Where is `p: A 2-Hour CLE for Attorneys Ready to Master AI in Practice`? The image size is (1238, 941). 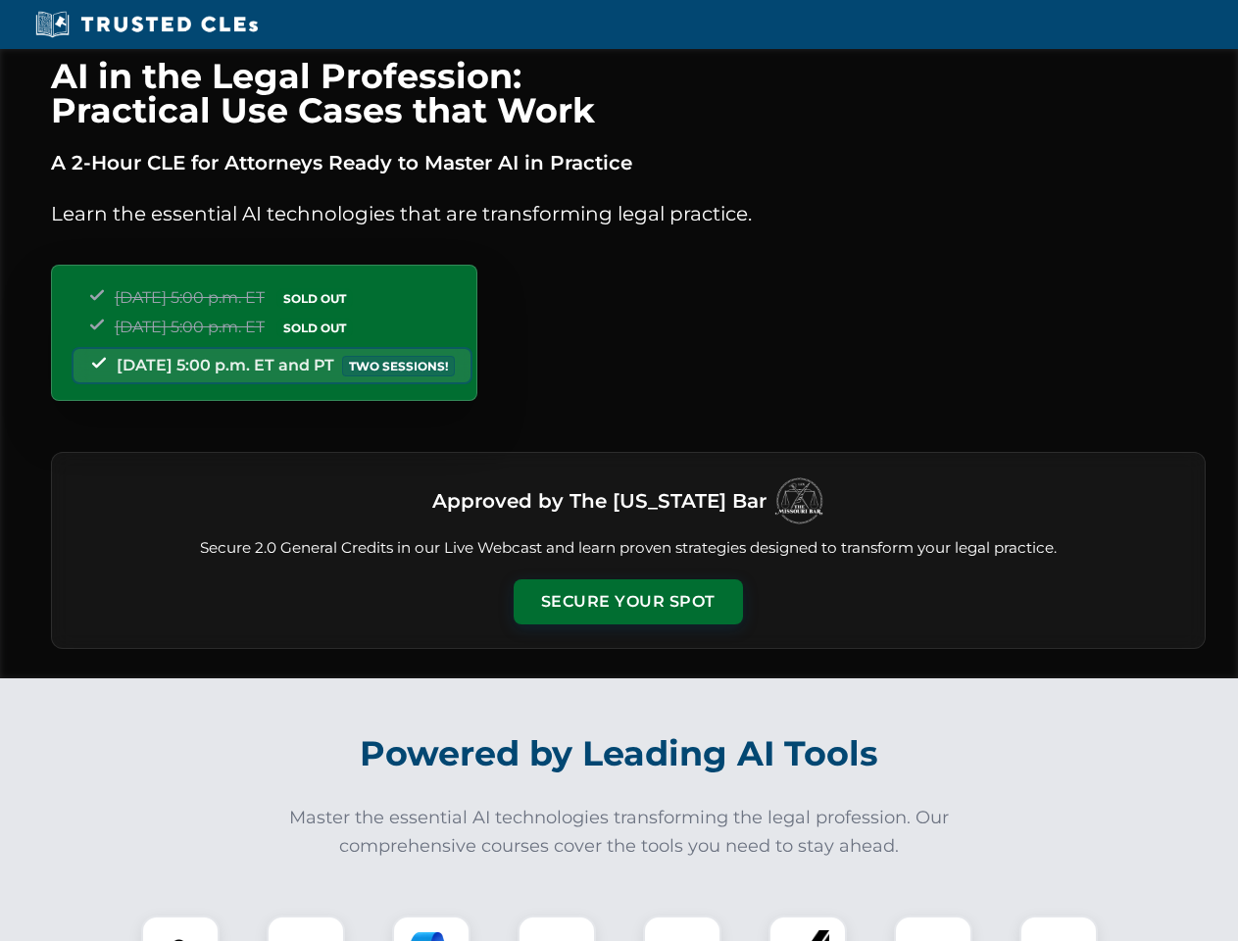 p: A 2-Hour CLE for Attorneys Ready to Master AI in Practice is located at coordinates (628, 163).